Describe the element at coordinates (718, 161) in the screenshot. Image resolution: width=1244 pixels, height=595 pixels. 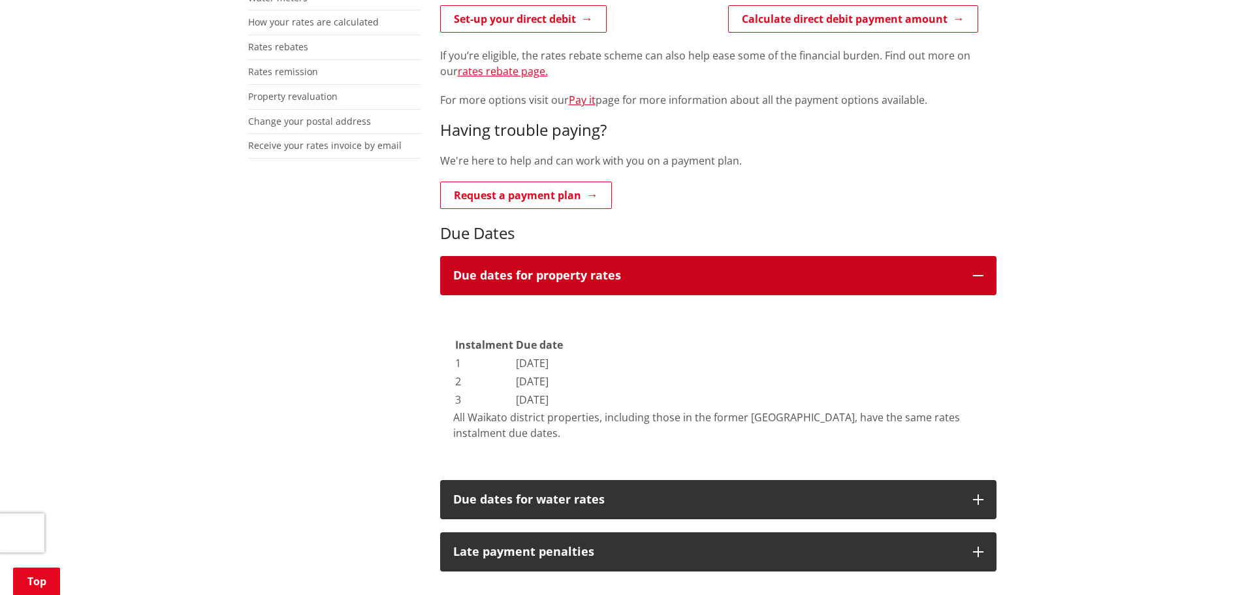
I see `p: We're here to help and can work with you on a payment plan.` at that location.